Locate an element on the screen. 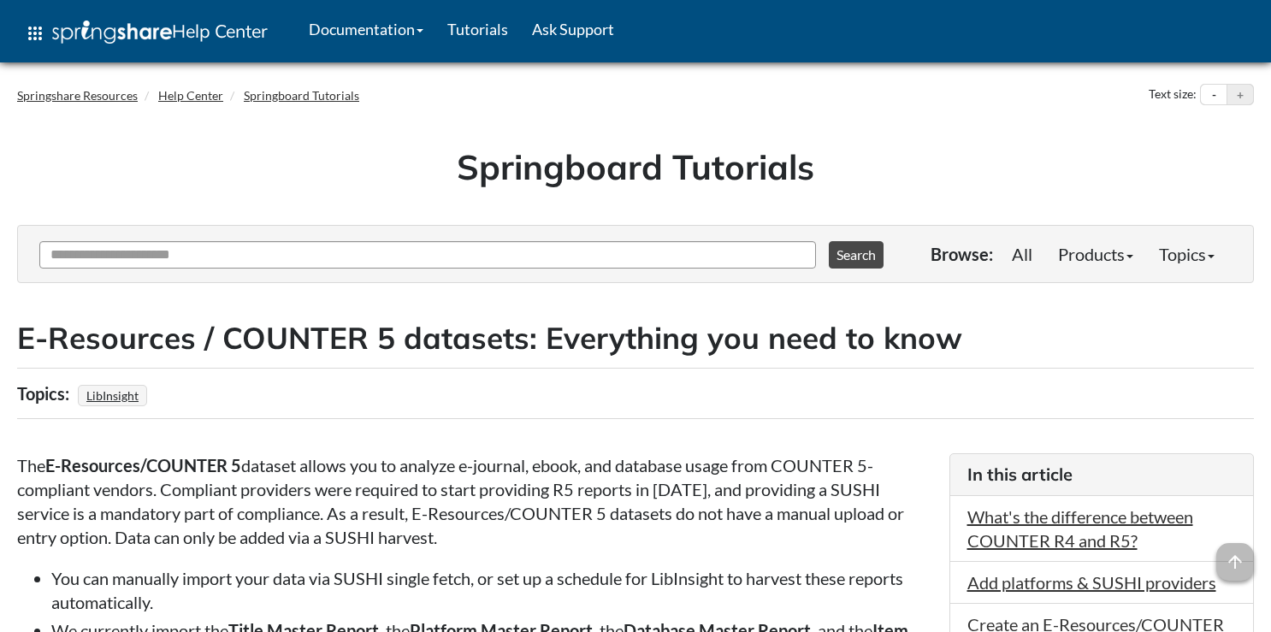 This screenshot has width=1271, height=632. a: Springboard Tutorials is located at coordinates (301, 95).